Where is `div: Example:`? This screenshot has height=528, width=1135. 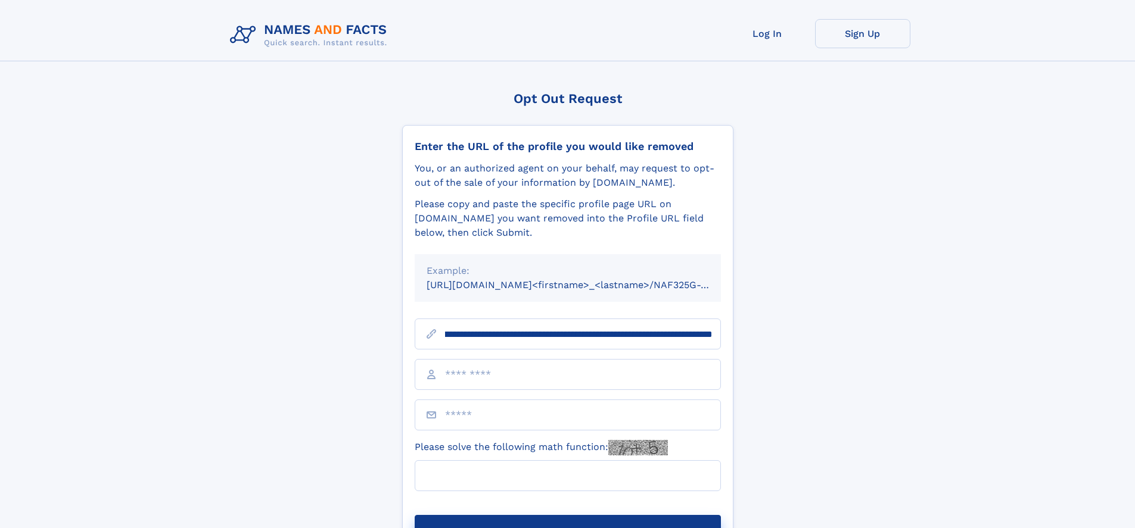
div: Example: is located at coordinates (568, 271).